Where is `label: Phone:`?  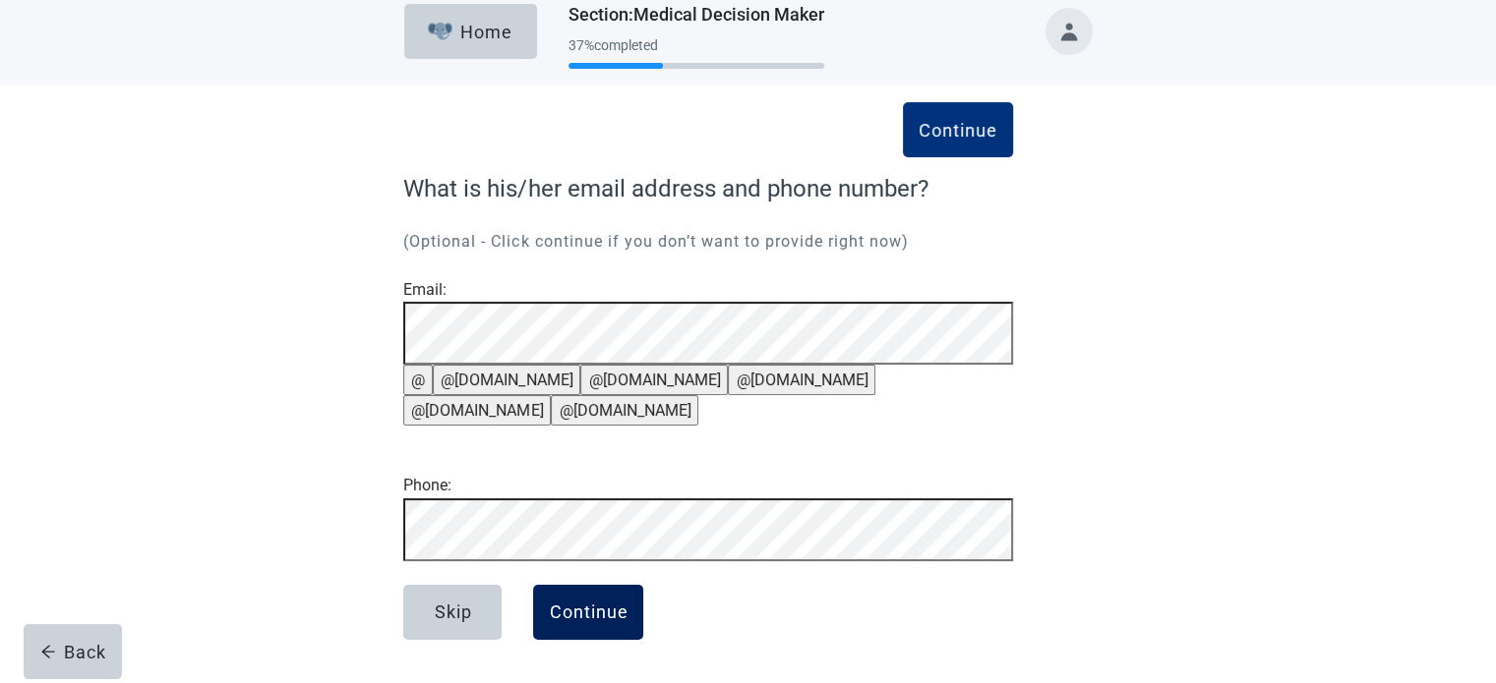 label: Phone: is located at coordinates (427, 485).